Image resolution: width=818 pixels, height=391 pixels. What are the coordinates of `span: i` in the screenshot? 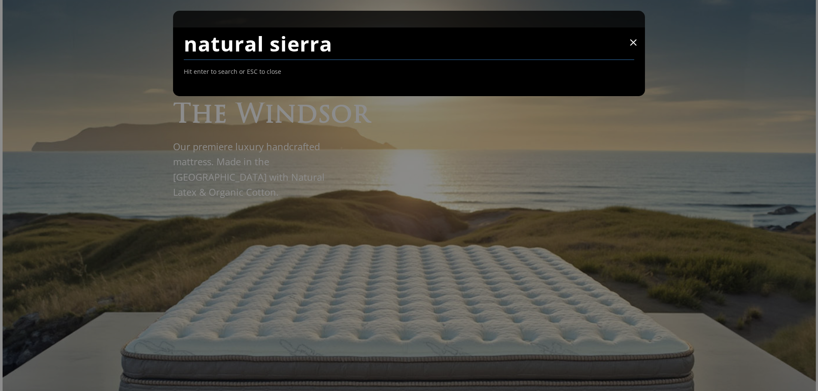 It's located at (269, 116).